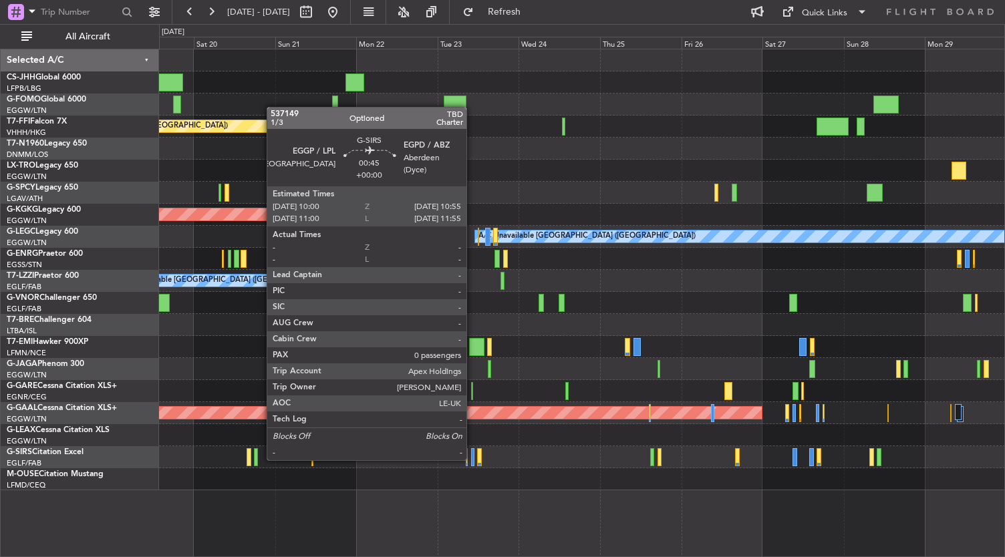  Describe the element at coordinates (504, 12) in the screenshot. I see `span: Refresh` at that location.